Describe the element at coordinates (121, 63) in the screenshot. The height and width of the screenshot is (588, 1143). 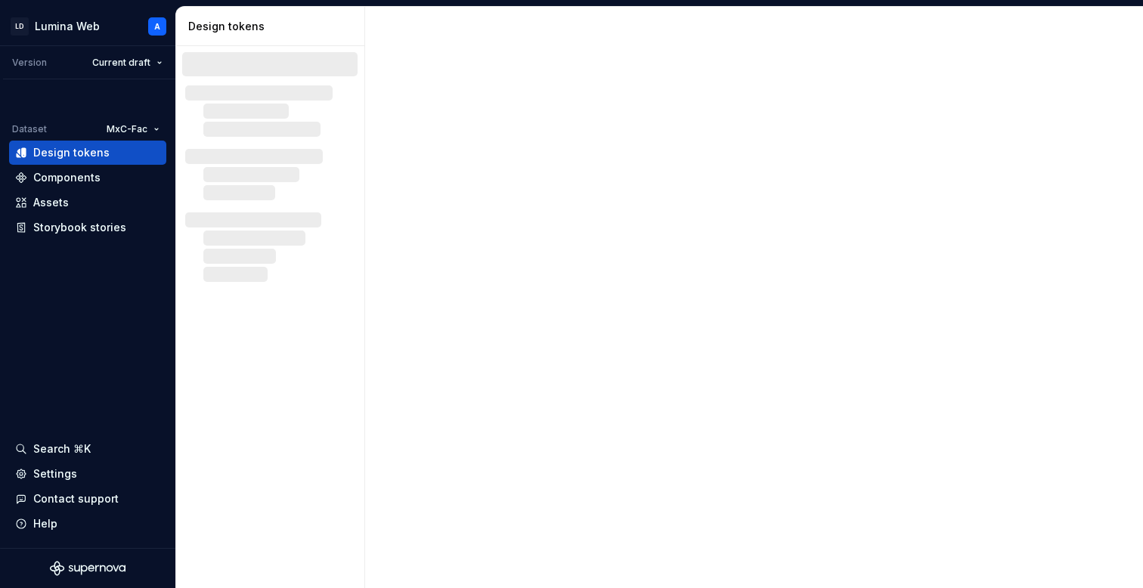
I see `span: Current draft` at that location.